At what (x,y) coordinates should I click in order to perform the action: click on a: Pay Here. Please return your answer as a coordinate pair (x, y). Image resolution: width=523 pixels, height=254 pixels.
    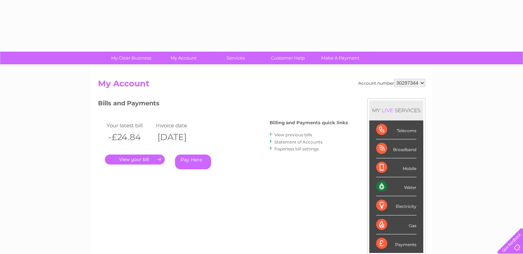
    Looking at the image, I should click on (193, 162).